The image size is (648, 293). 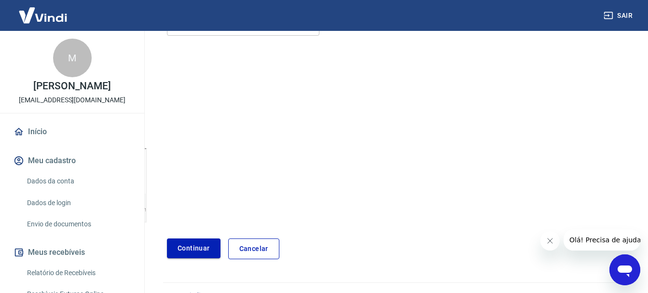 I want to click on a: Dados de login, so click(x=78, y=203).